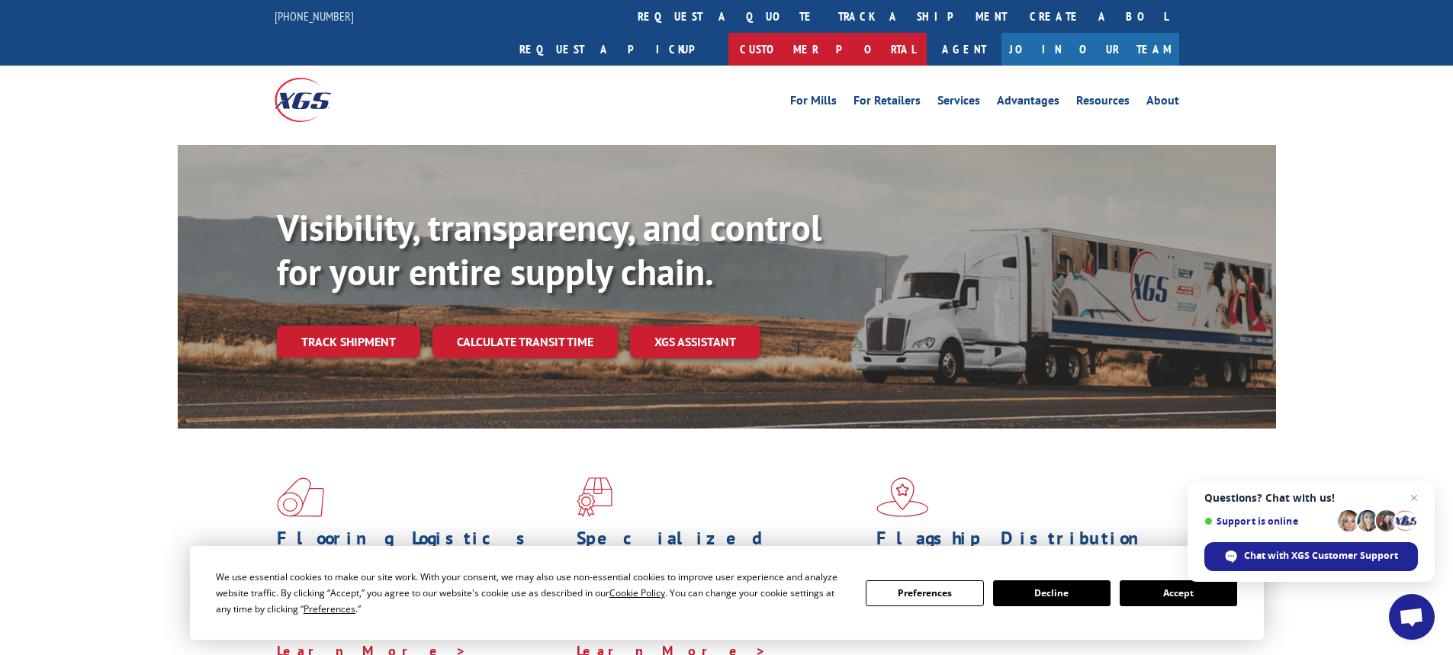 Image resolution: width=1453 pixels, height=655 pixels. What do you see at coordinates (1268, 521) in the screenshot?
I see `span: Support is online` at bounding box center [1268, 521].